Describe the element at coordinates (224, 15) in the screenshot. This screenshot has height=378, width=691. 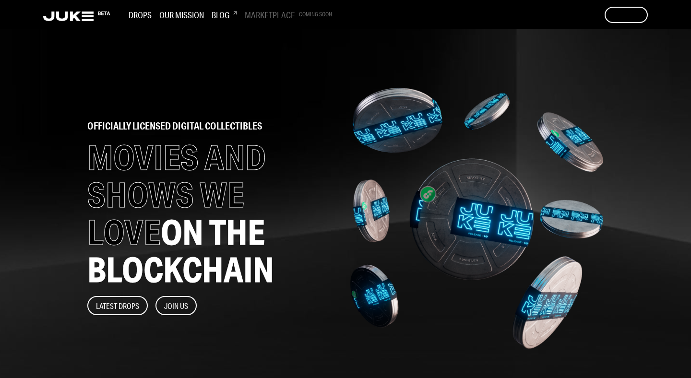
I see `h3: Blog` at that location.